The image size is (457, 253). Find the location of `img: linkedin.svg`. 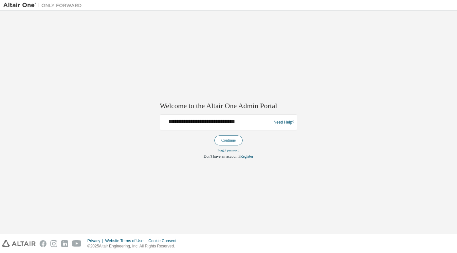

img: linkedin.svg is located at coordinates (64, 243).